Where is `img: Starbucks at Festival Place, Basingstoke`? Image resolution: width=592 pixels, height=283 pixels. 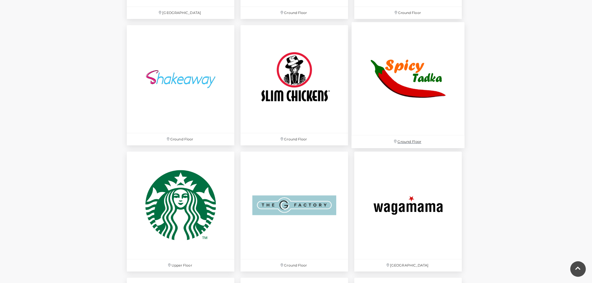
img: Starbucks at Festival Place, Basingstoke is located at coordinates (181, 205).